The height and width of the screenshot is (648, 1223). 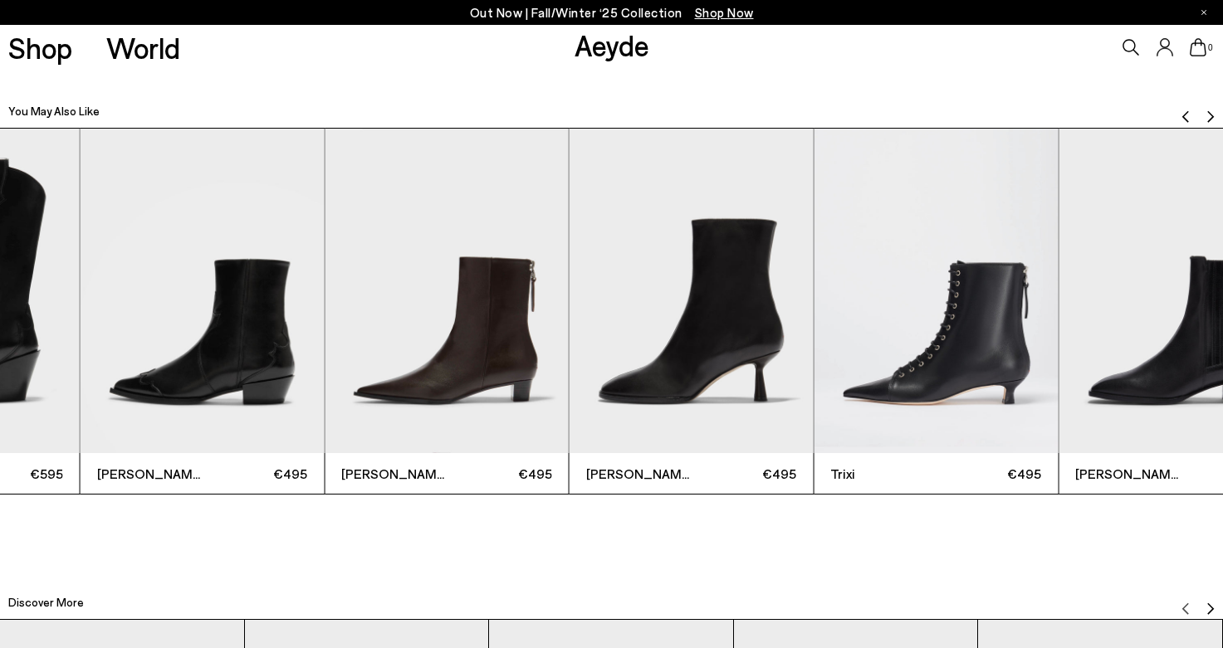 I want to click on h2: You May Also Like, so click(x=54, y=111).